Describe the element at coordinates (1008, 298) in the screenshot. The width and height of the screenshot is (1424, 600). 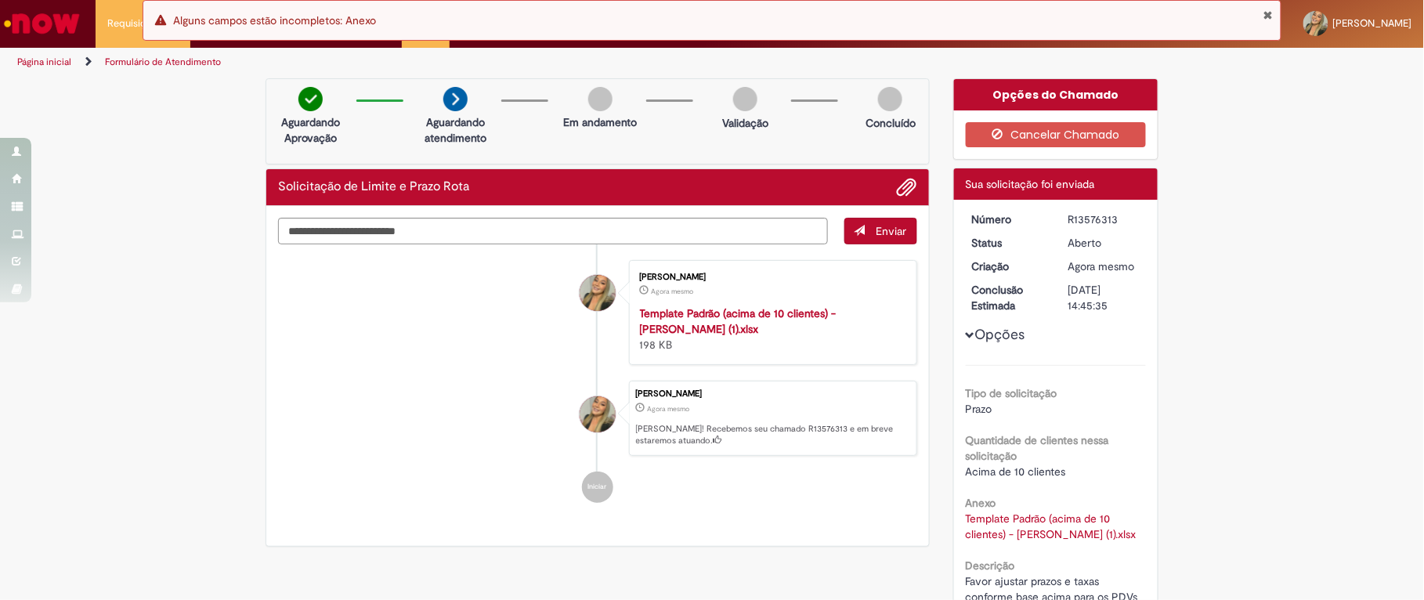
I see `dt: Conclusão Estimada` at that location.